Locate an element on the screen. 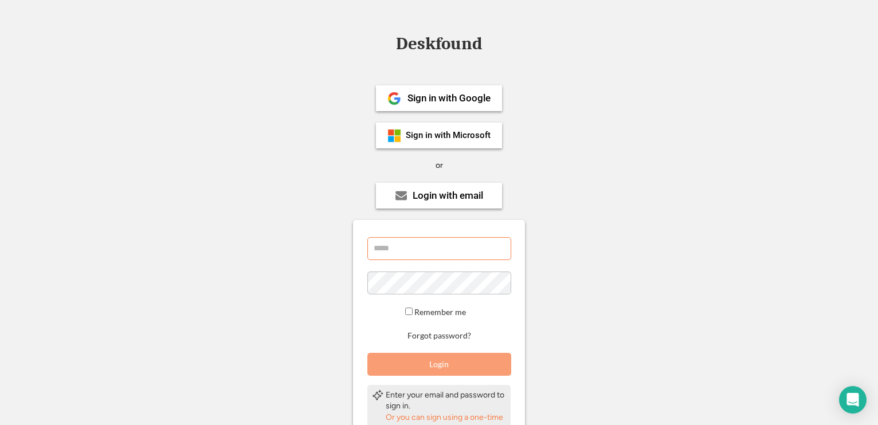 The height and width of the screenshot is (425, 878). label: Remember me is located at coordinates (440, 312).